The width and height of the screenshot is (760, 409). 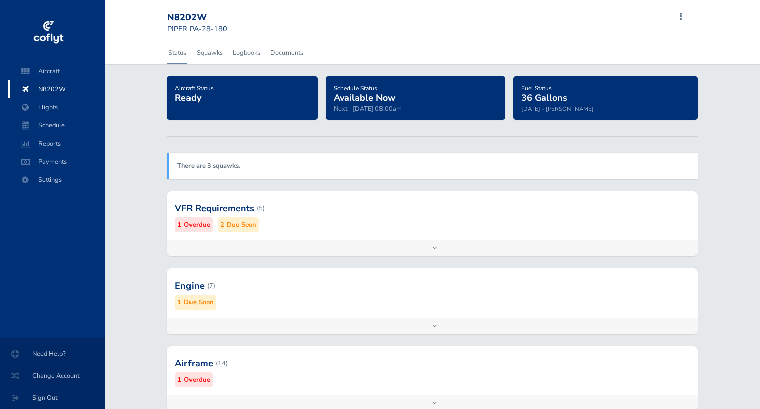 What do you see at coordinates (246, 53) in the screenshot?
I see `a: Logbooks` at bounding box center [246, 53].